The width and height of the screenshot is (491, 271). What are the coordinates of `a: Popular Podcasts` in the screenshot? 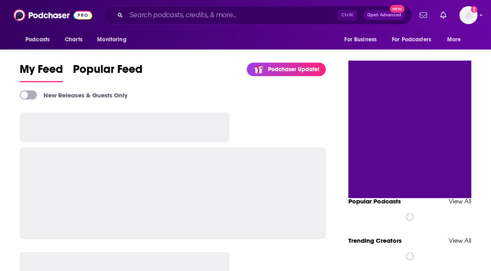 It's located at (374, 201).